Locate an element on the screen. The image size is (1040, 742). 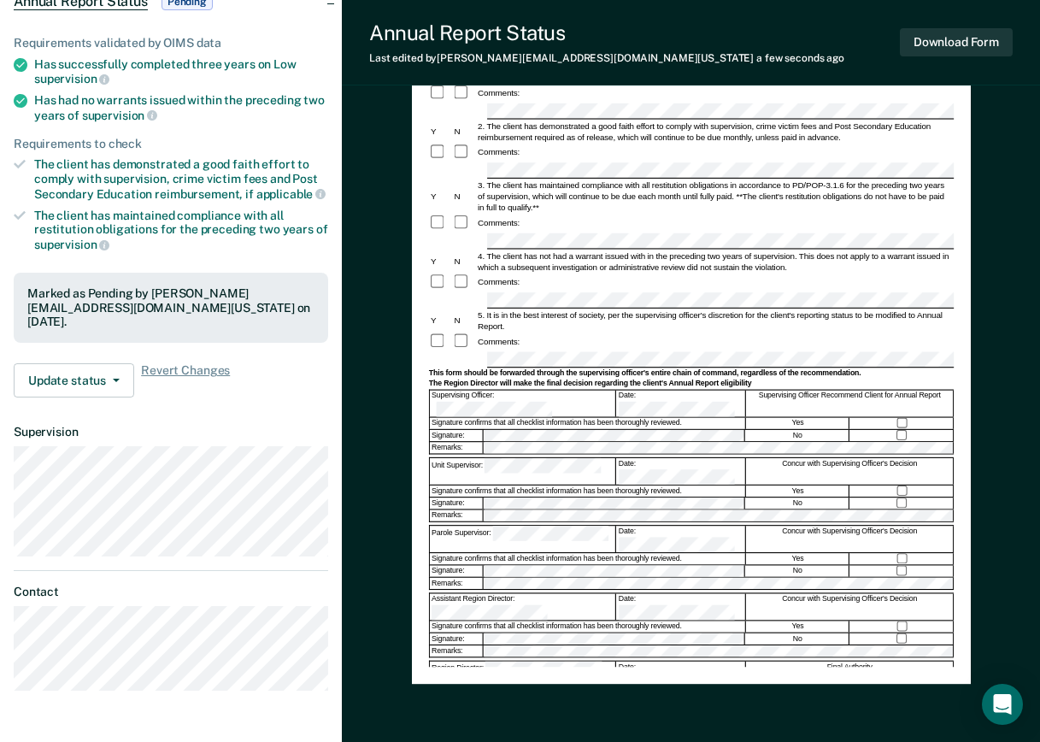
div: Region Director: is located at coordinates (523, 674).